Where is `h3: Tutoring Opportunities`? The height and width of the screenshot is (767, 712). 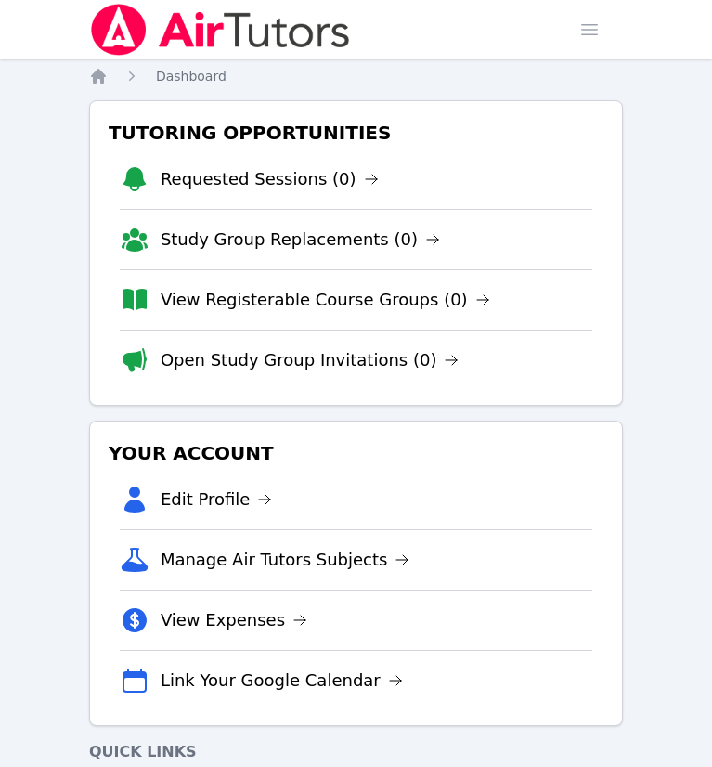
h3: Tutoring Opportunities is located at coordinates (356, 133).